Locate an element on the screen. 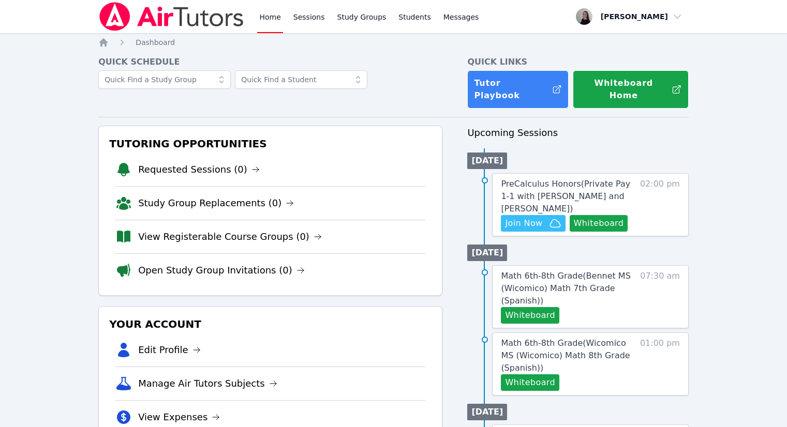 The image size is (787, 427). h3: Your Account is located at coordinates (270, 324).